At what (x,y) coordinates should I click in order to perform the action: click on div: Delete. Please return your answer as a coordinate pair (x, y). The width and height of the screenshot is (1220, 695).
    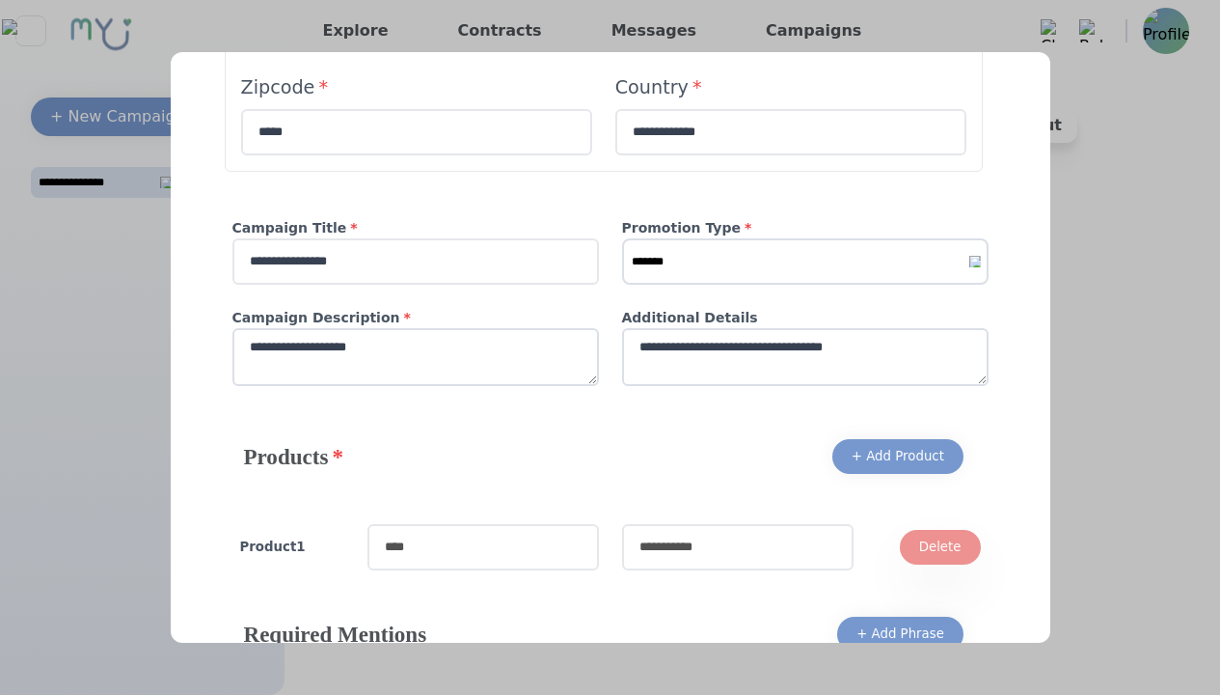
    Looking at the image, I should click on (941, 547).